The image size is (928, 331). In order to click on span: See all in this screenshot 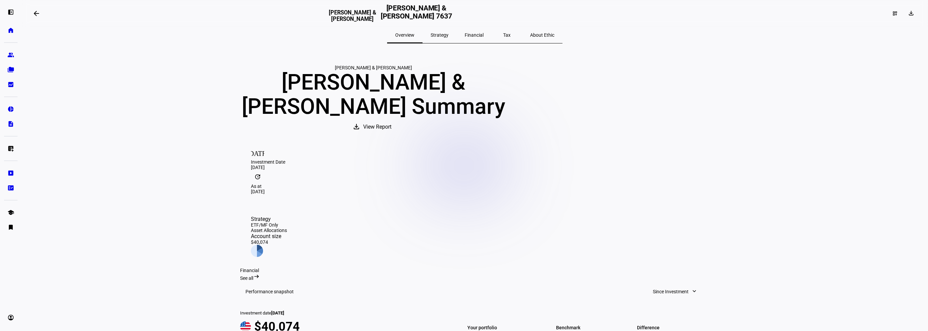, I will do `click(246, 278)`.